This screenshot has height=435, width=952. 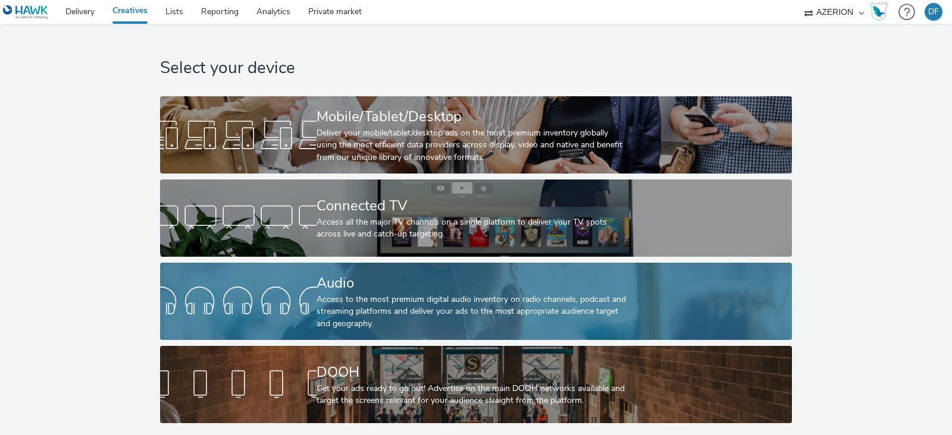 What do you see at coordinates (473, 283) in the screenshot?
I see `div: Audio` at bounding box center [473, 283].